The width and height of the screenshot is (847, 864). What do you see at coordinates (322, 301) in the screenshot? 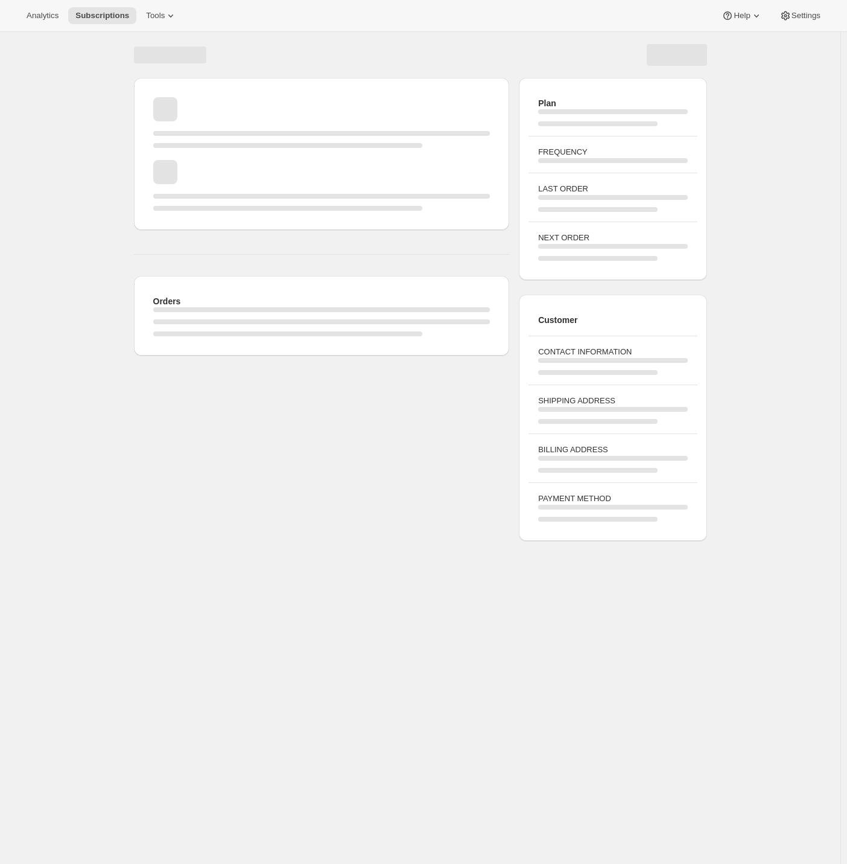
I see `h2: Orders` at bounding box center [322, 301].